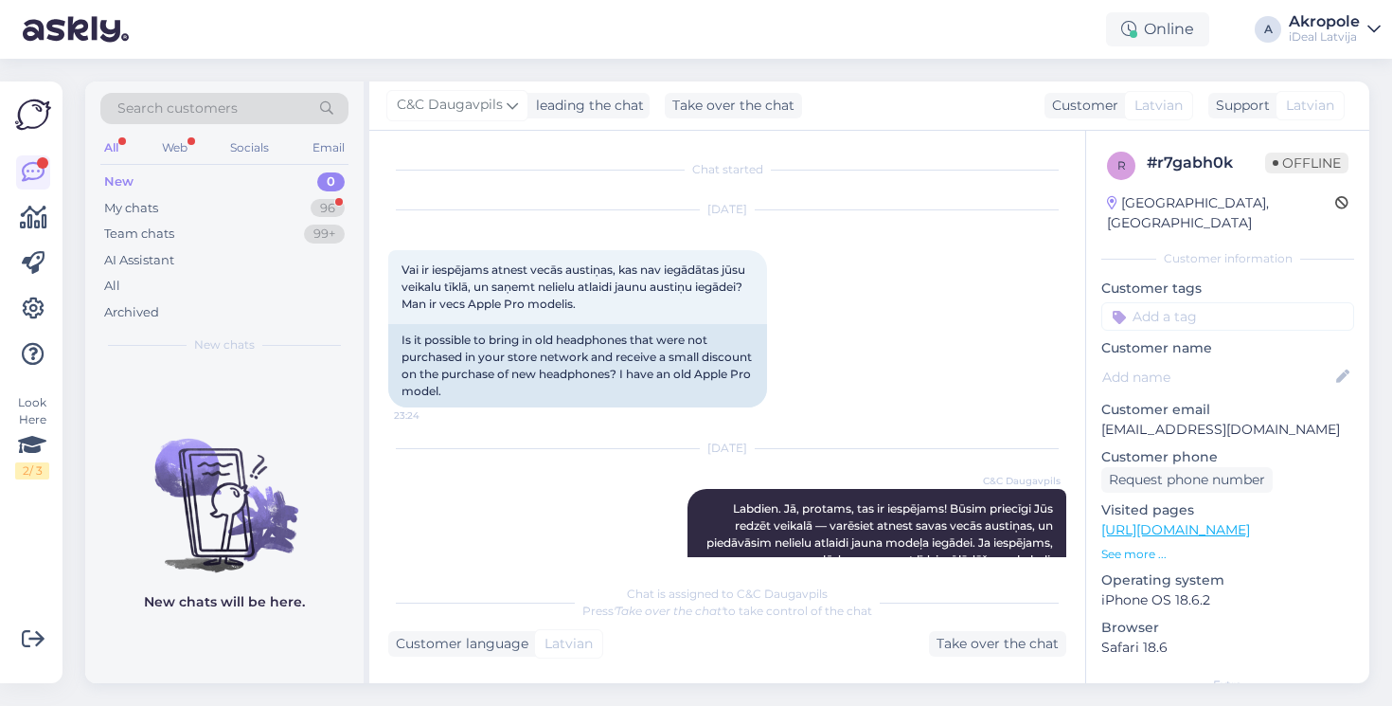  What do you see at coordinates (224, 490) in the screenshot?
I see `img: No chats` at bounding box center [224, 490].